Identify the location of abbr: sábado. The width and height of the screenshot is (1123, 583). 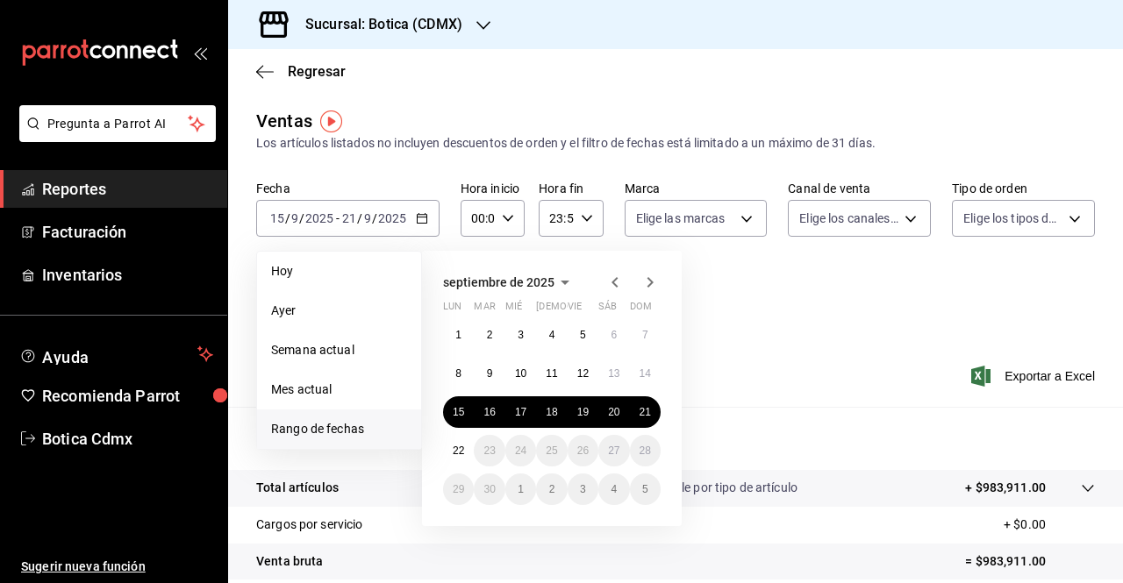
(607, 310).